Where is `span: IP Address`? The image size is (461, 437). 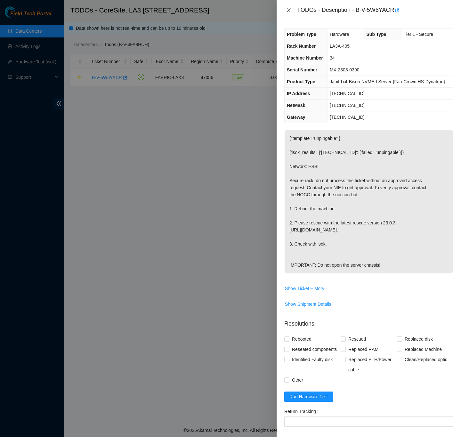 span: IP Address is located at coordinates (299, 94).